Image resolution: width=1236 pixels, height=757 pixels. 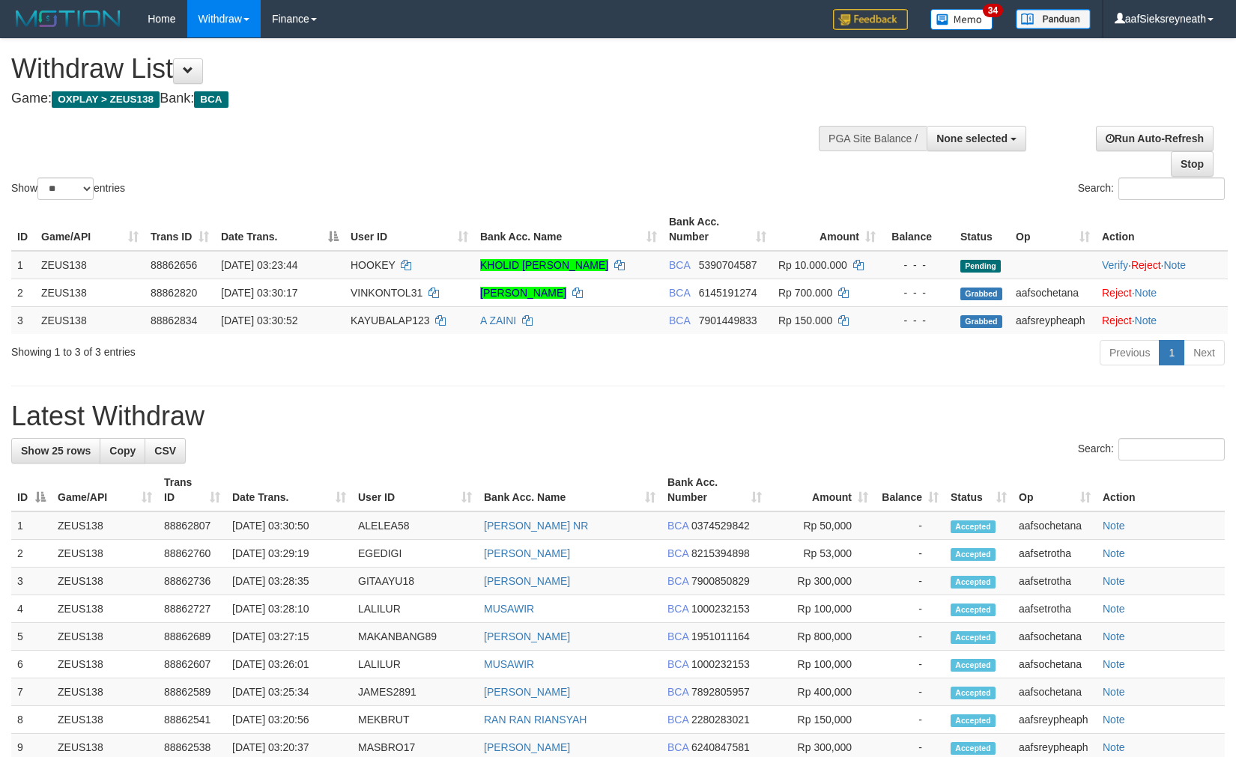 What do you see at coordinates (31, 554) in the screenshot?
I see `td: 2` at bounding box center [31, 554].